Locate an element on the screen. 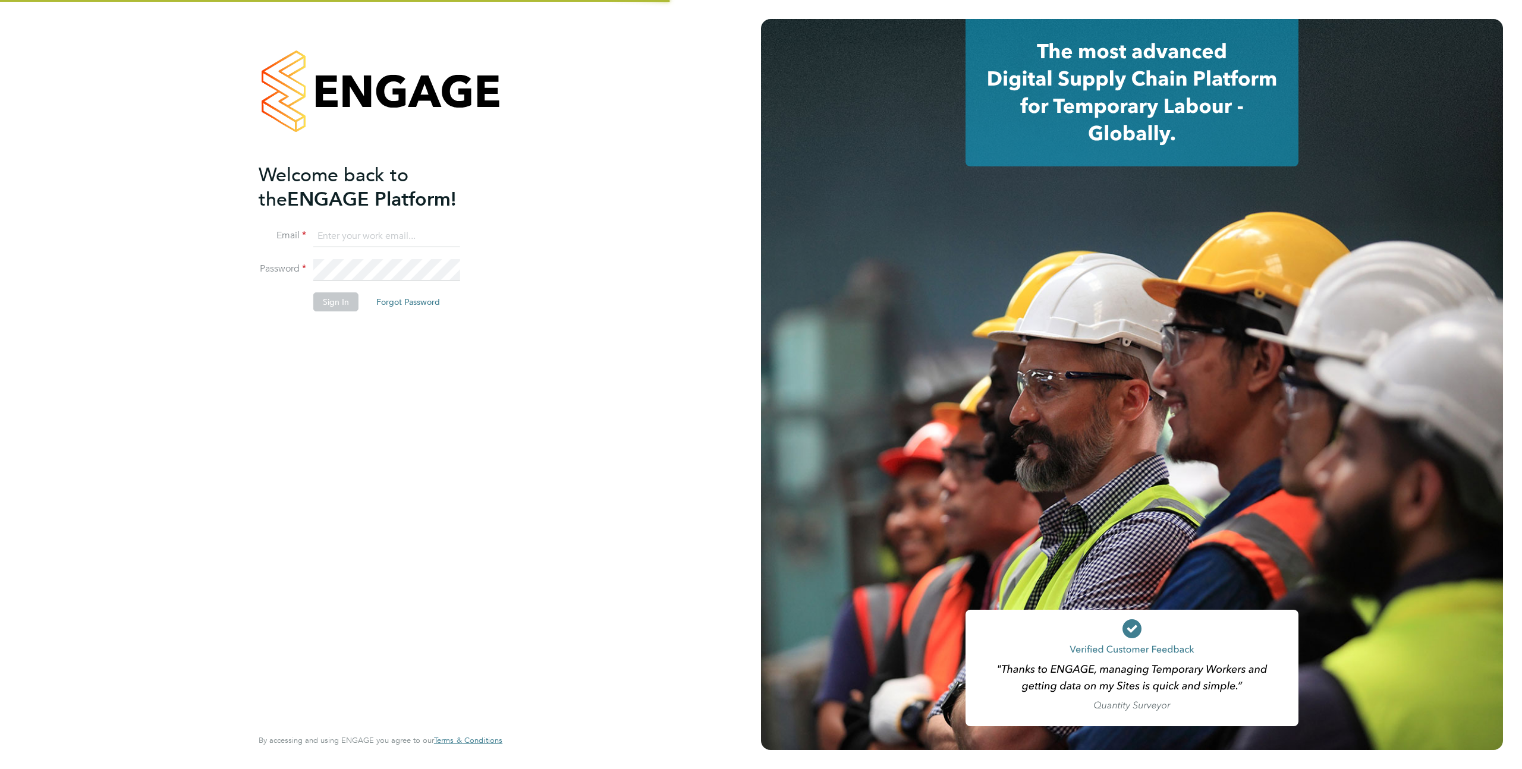 The width and height of the screenshot is (1522, 769). label: Password is located at coordinates (282, 269).